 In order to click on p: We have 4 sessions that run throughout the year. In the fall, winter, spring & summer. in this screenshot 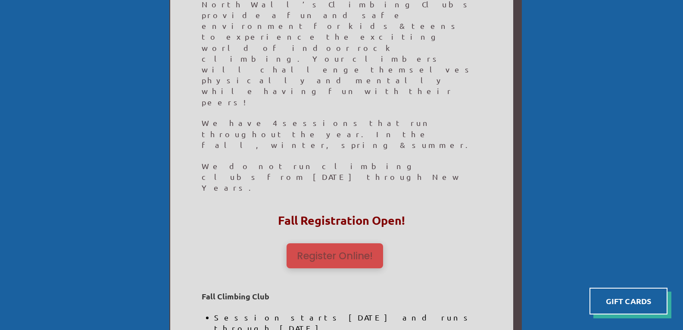, I will do `click(342, 134)`.